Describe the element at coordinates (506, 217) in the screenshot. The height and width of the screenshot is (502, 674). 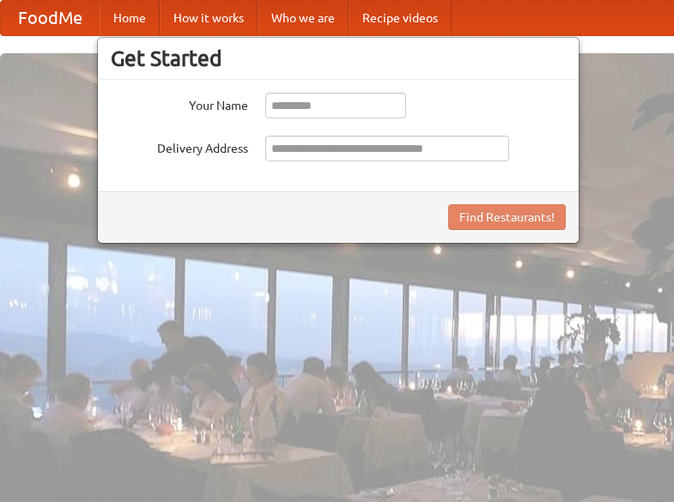
I see `button: Find Restaurants!` at that location.